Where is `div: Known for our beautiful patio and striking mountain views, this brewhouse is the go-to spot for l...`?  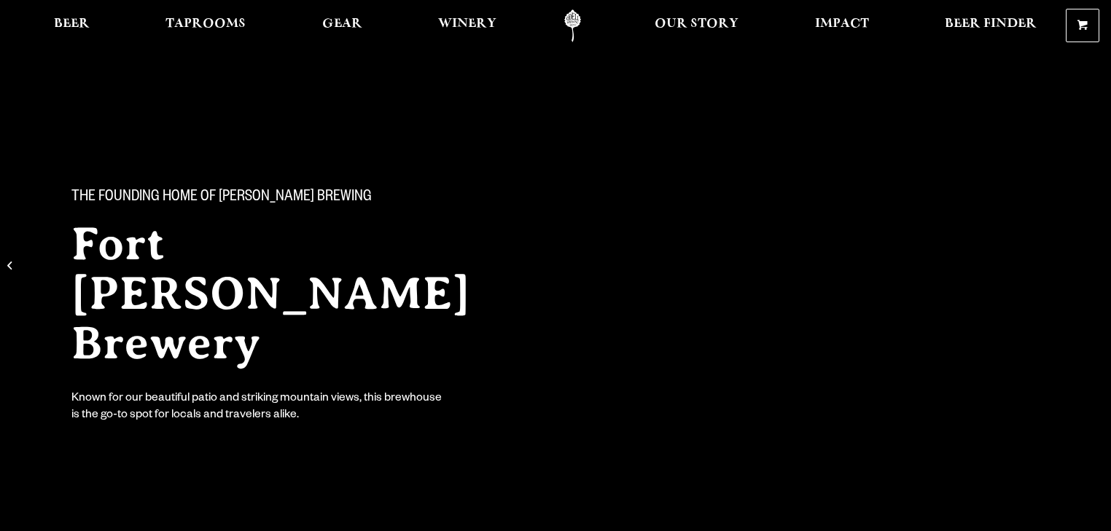 div: Known for our beautiful patio and striking mountain views, this brewhouse is the go-to spot for l... is located at coordinates (258, 408).